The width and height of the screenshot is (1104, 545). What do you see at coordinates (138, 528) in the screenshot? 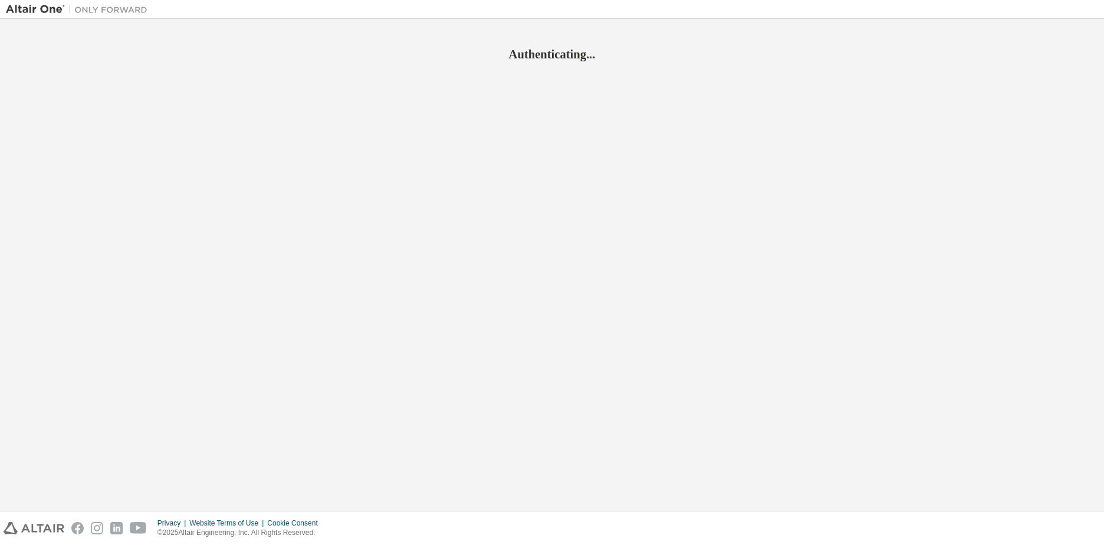
I see `img: youtube.svg` at bounding box center [138, 528].